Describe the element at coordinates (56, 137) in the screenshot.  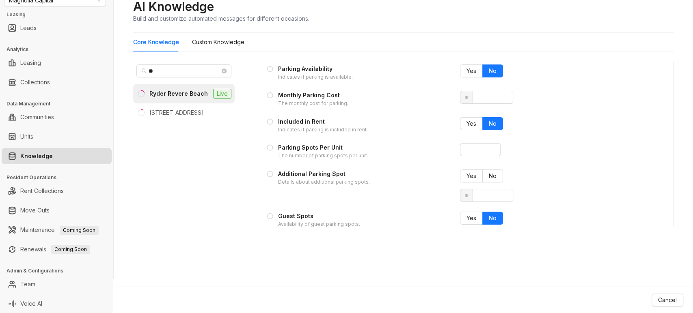
I see `li: Units` at that location.